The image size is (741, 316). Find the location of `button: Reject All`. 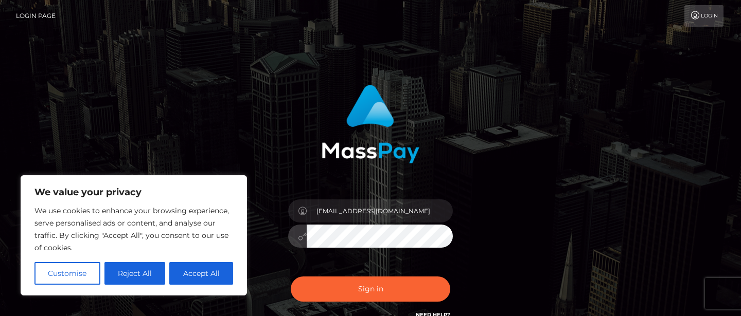

button: Reject All is located at coordinates (135, 274).